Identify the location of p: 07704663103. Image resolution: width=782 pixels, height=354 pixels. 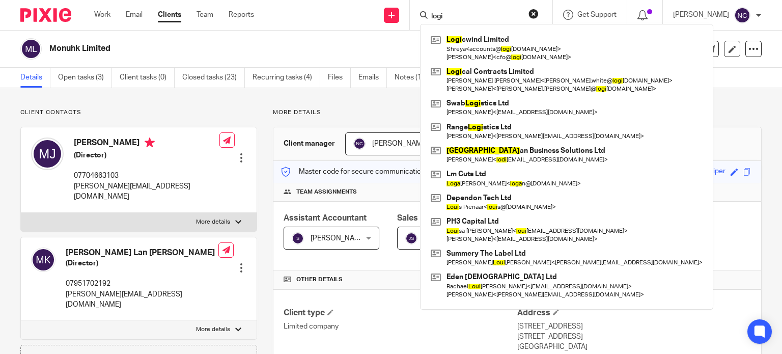
(147, 176).